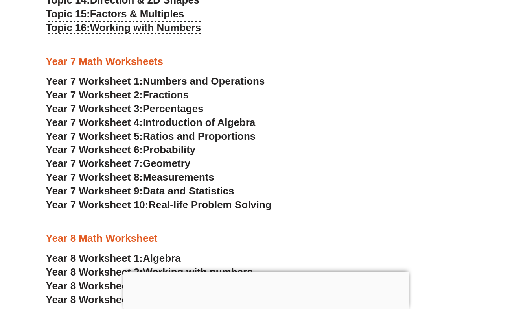  Describe the element at coordinates (94, 81) in the screenshot. I see `span: Year 7 Worksheet 1:` at that location.